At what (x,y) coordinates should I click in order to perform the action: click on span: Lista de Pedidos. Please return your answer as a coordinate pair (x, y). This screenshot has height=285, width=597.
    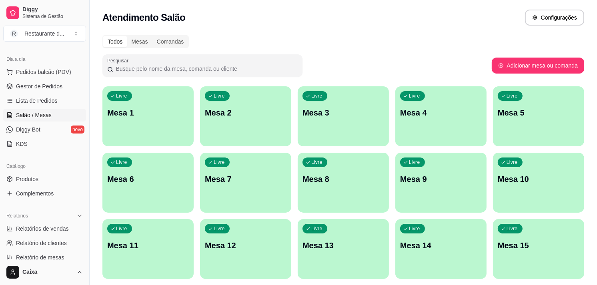
    Looking at the image, I should click on (37, 101).